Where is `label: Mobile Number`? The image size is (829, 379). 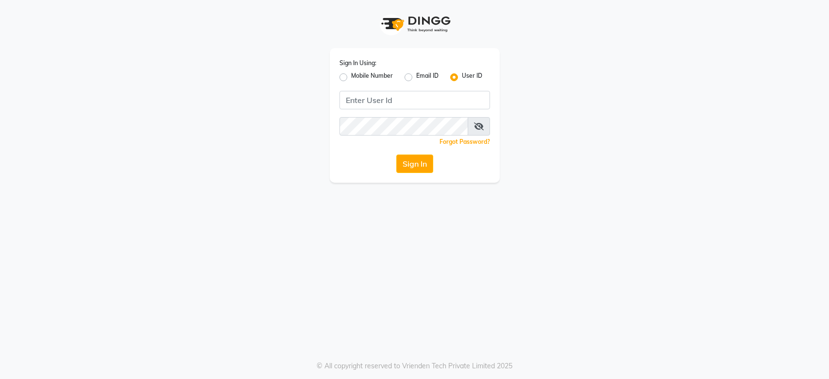
label: Mobile Number is located at coordinates (372, 77).